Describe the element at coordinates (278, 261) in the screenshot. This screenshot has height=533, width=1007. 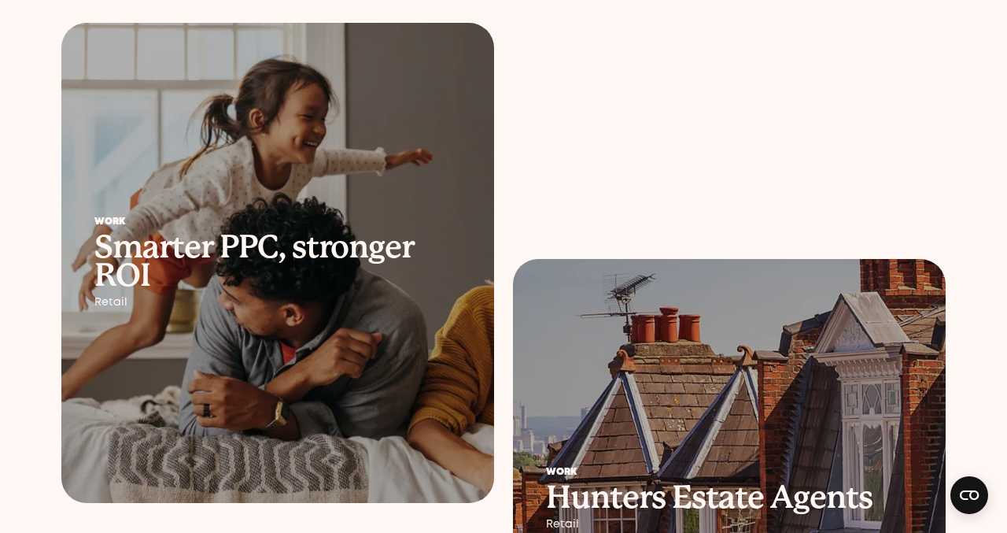
I see `h2: Smarter PPC, stronger ROI` at that location.